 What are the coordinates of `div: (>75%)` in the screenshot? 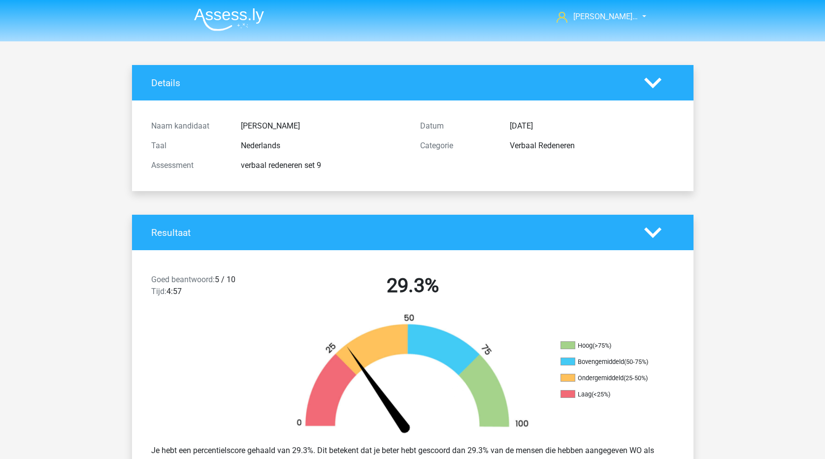 It's located at (602, 345).